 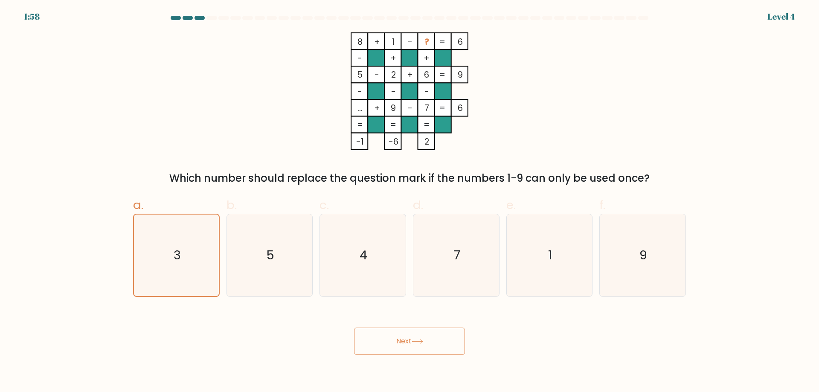 What do you see at coordinates (32, 17) in the screenshot?
I see `div: 1:58` at bounding box center [32, 17].